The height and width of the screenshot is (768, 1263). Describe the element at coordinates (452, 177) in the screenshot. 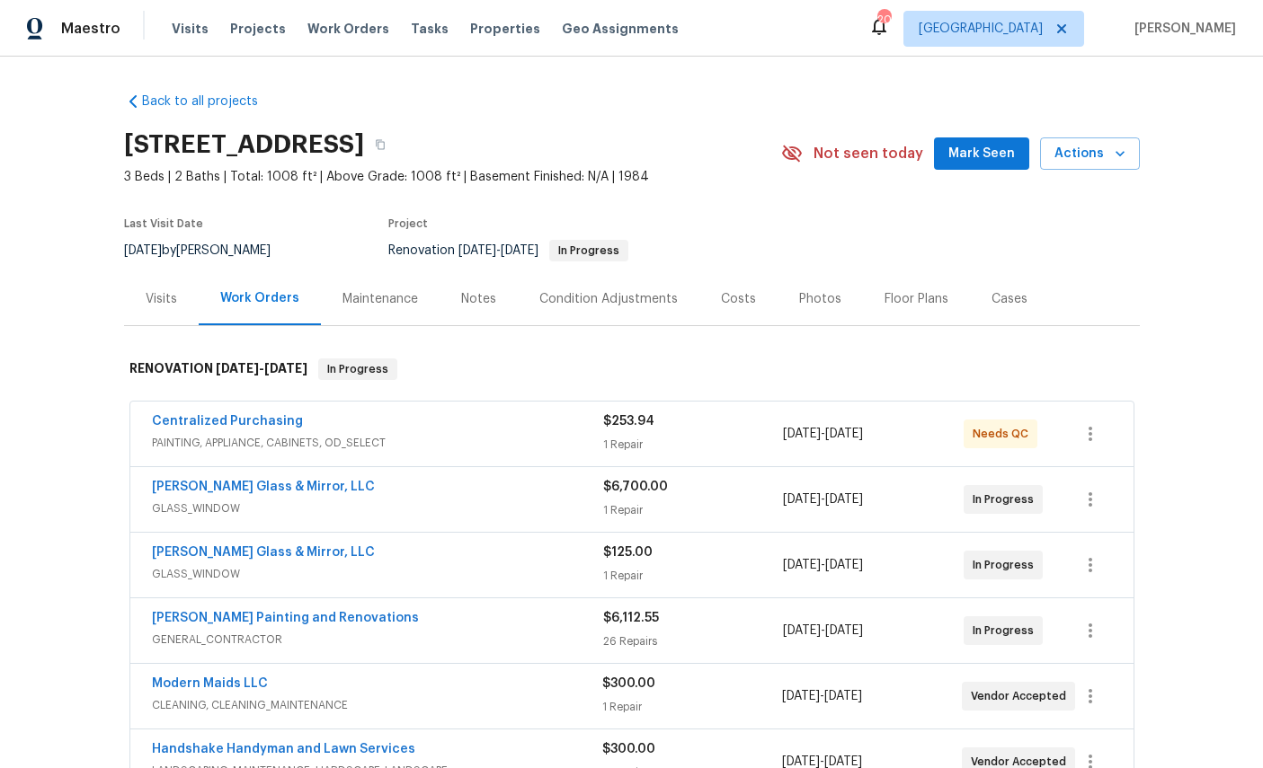

I see `span: 3 Beds | 2 Baths | Total: 1008 ft² | Above Grade: 1008 ft² | Basement Finished: N/A | 1984` at that location.